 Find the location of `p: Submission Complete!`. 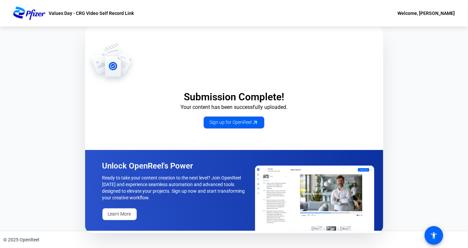

p: Submission Complete! is located at coordinates (234, 97).